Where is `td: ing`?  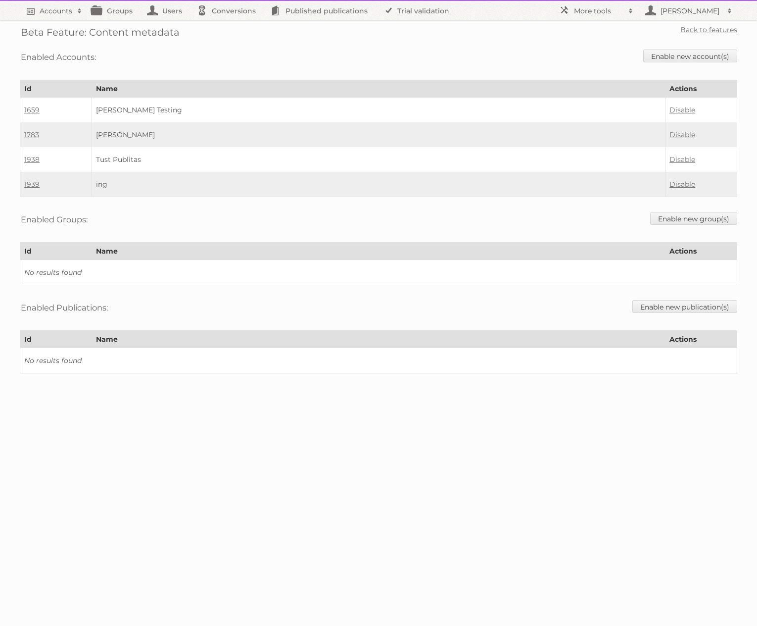 td: ing is located at coordinates (378, 184).